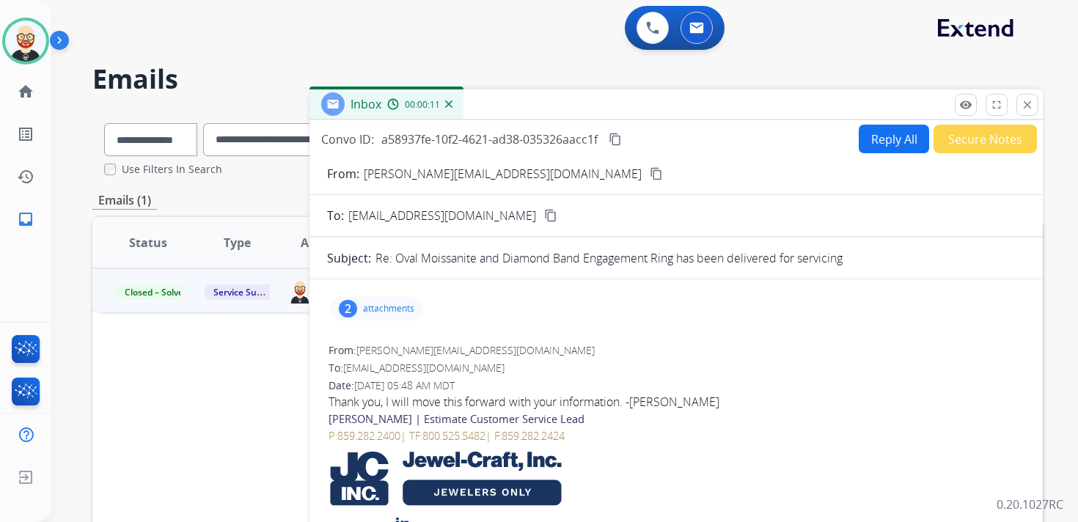  Describe the element at coordinates (966, 105) in the screenshot. I see `mat-icon: remove_red_eye` at that location.